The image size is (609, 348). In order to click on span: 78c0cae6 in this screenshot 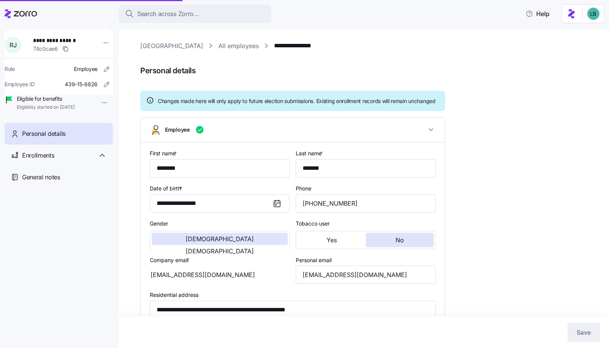, I will do `click(45, 49)`.